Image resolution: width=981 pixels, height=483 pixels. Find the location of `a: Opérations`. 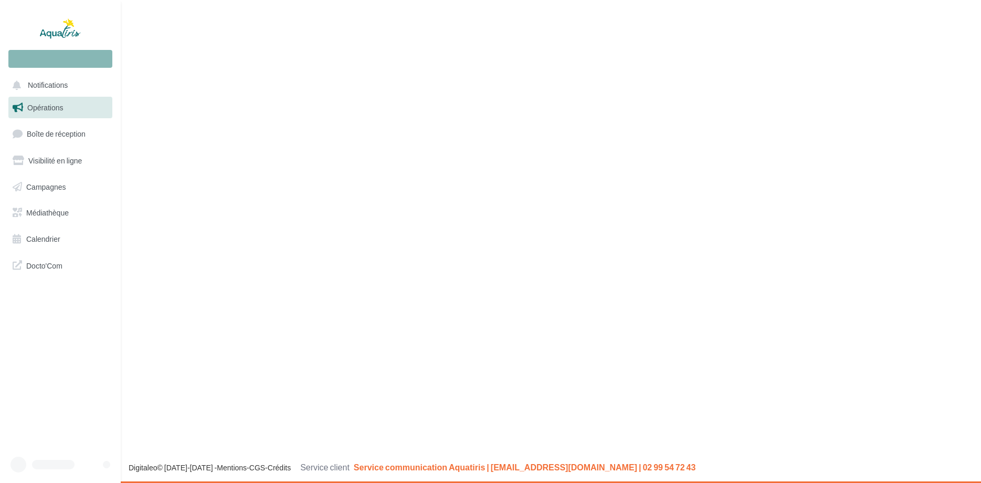

a: Opérations is located at coordinates (60, 108).